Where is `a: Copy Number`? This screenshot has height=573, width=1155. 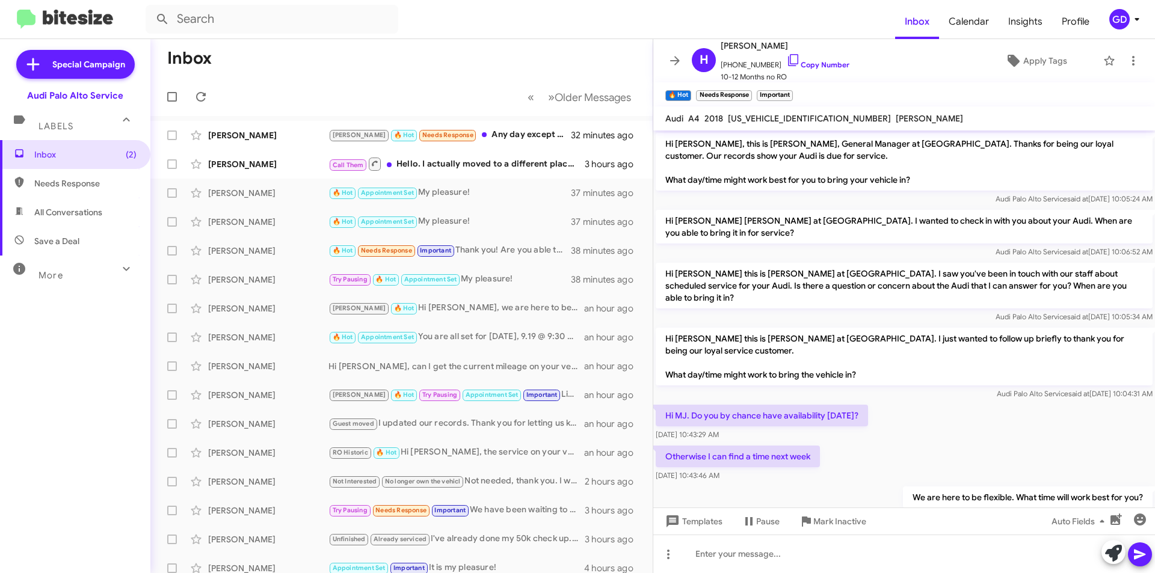
a: Copy Number is located at coordinates (817, 64).